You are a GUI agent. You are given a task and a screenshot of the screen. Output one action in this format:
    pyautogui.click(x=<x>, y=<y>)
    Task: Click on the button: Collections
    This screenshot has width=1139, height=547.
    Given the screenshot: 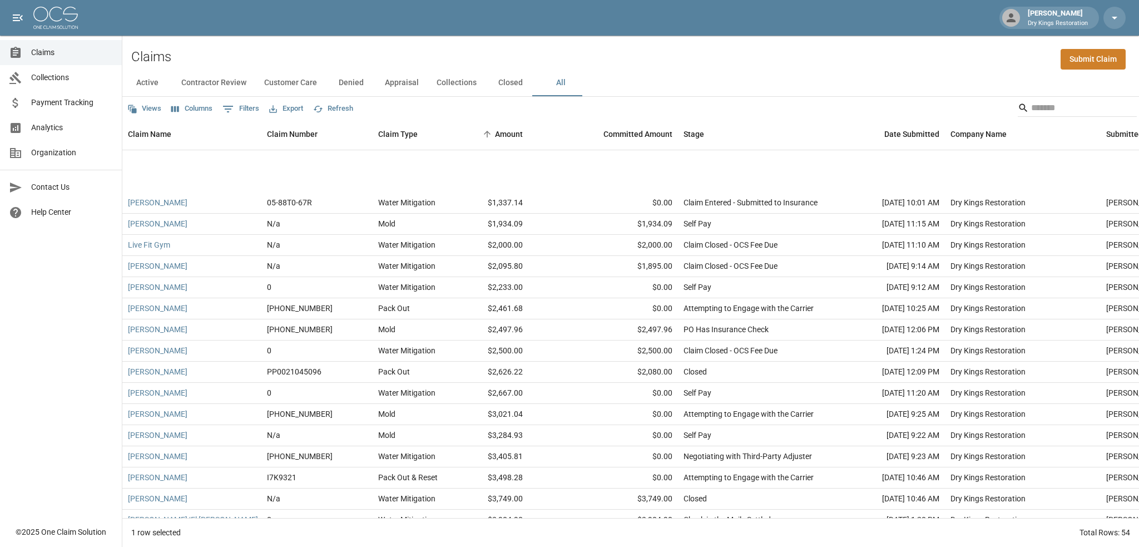 What is the action you would take?
    pyautogui.click(x=457, y=83)
    